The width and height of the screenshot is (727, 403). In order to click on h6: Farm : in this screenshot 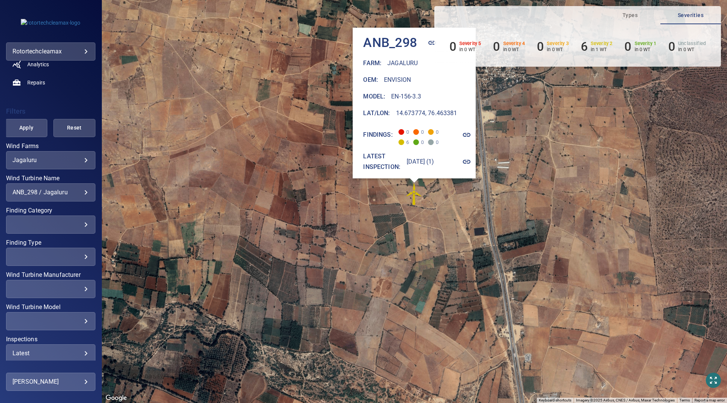, I will do `click(373, 63)`.